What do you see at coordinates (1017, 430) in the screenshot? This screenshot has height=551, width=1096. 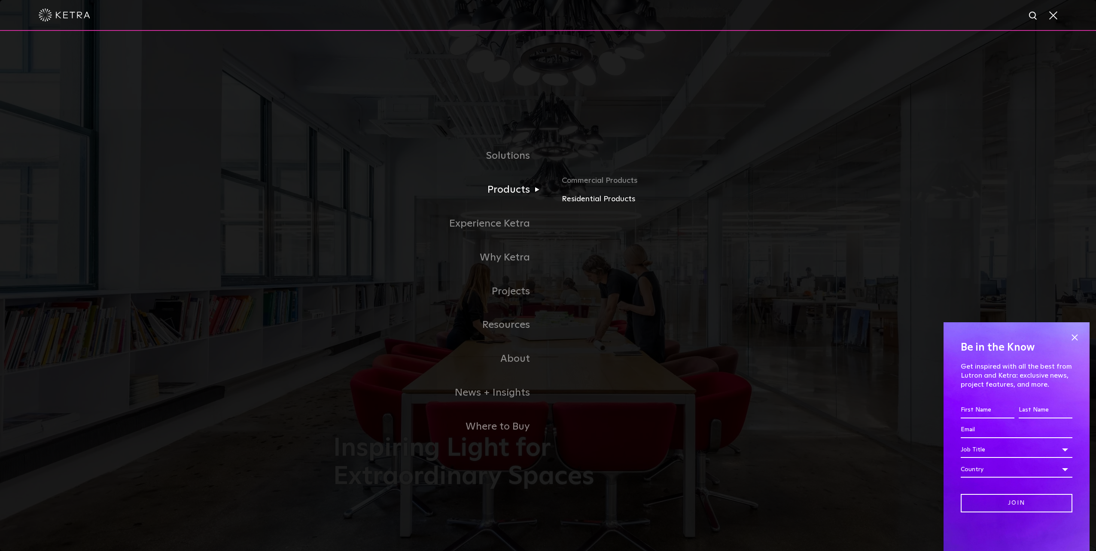 I see `input: Email` at bounding box center [1017, 430].